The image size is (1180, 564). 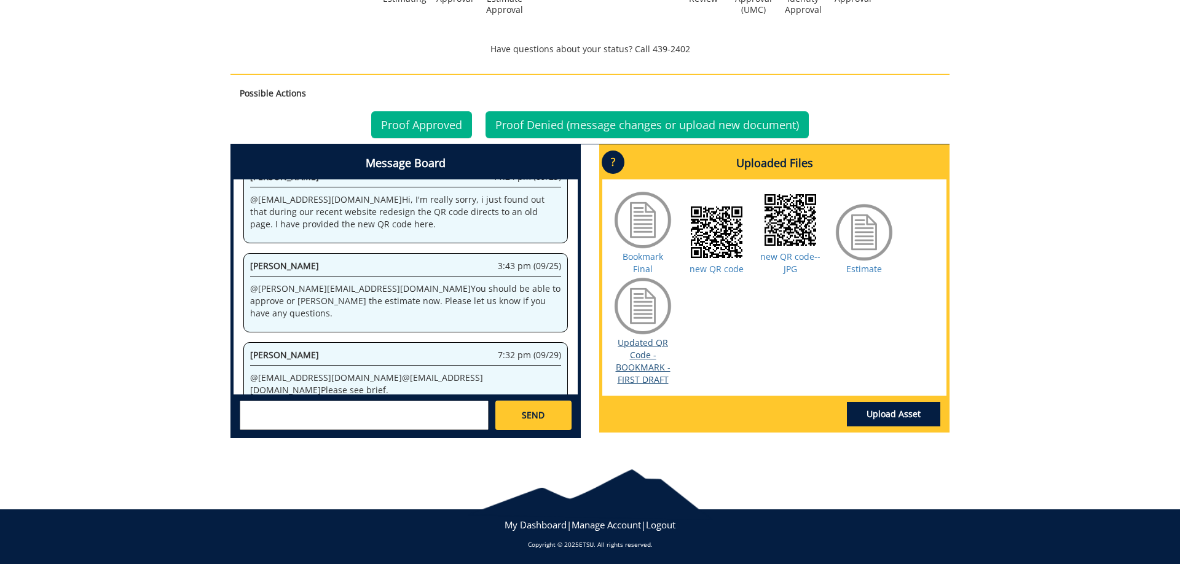 I want to click on a: new QR code--JPG, so click(x=790, y=262).